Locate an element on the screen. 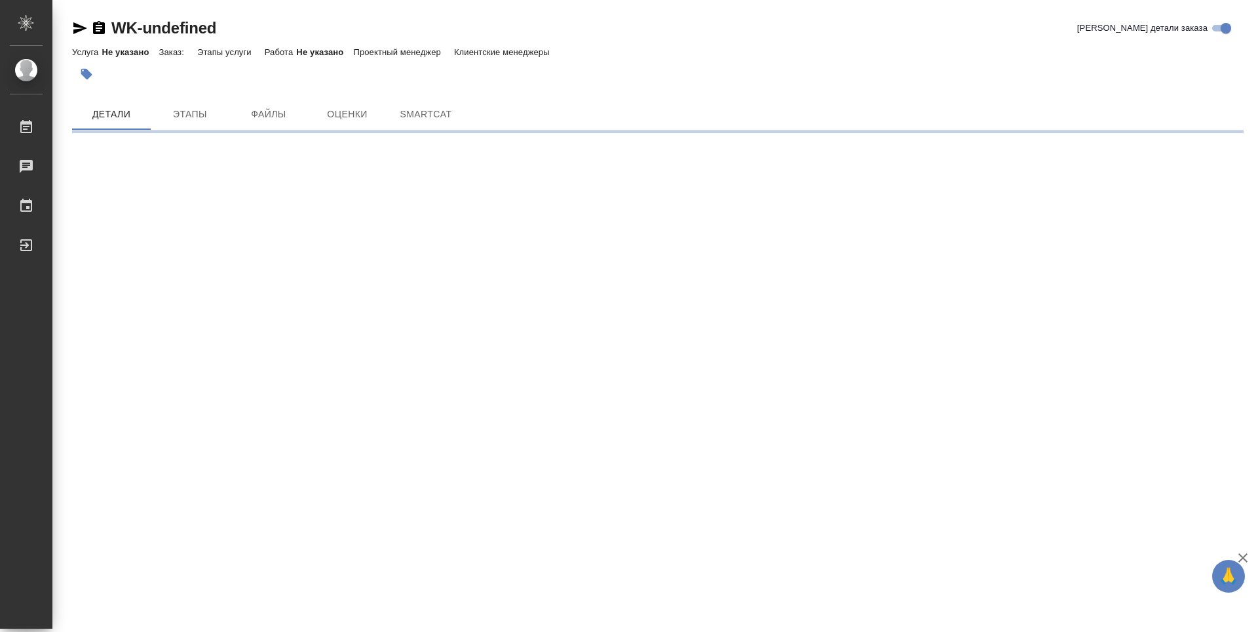  button: Скопировать ссылку is located at coordinates (99, 28).